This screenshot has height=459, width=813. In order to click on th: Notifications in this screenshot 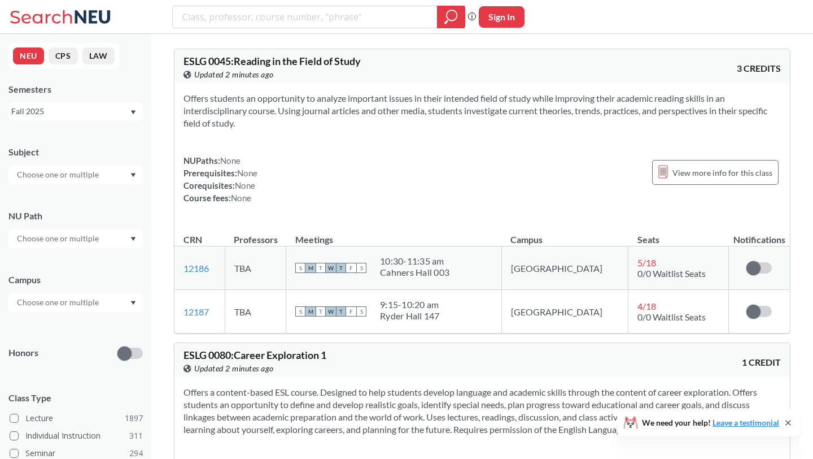, I will do `click(759, 234)`.